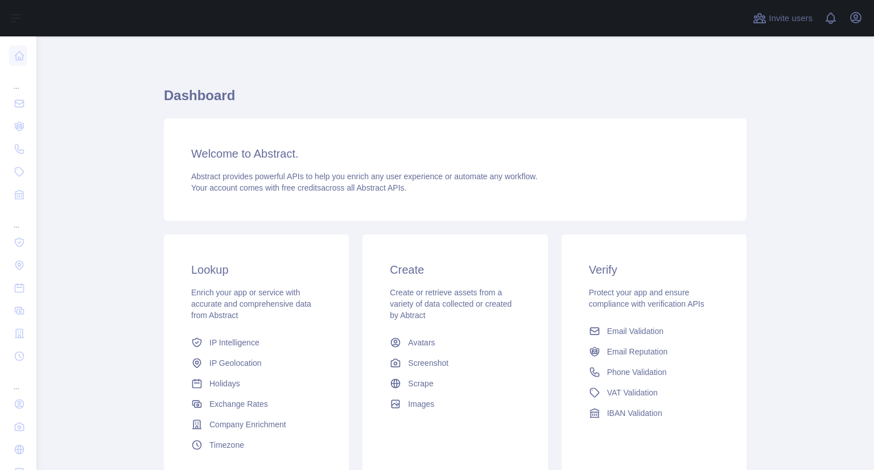 This screenshot has width=874, height=470. What do you see at coordinates (791, 18) in the screenshot?
I see `span: Invite users` at bounding box center [791, 18].